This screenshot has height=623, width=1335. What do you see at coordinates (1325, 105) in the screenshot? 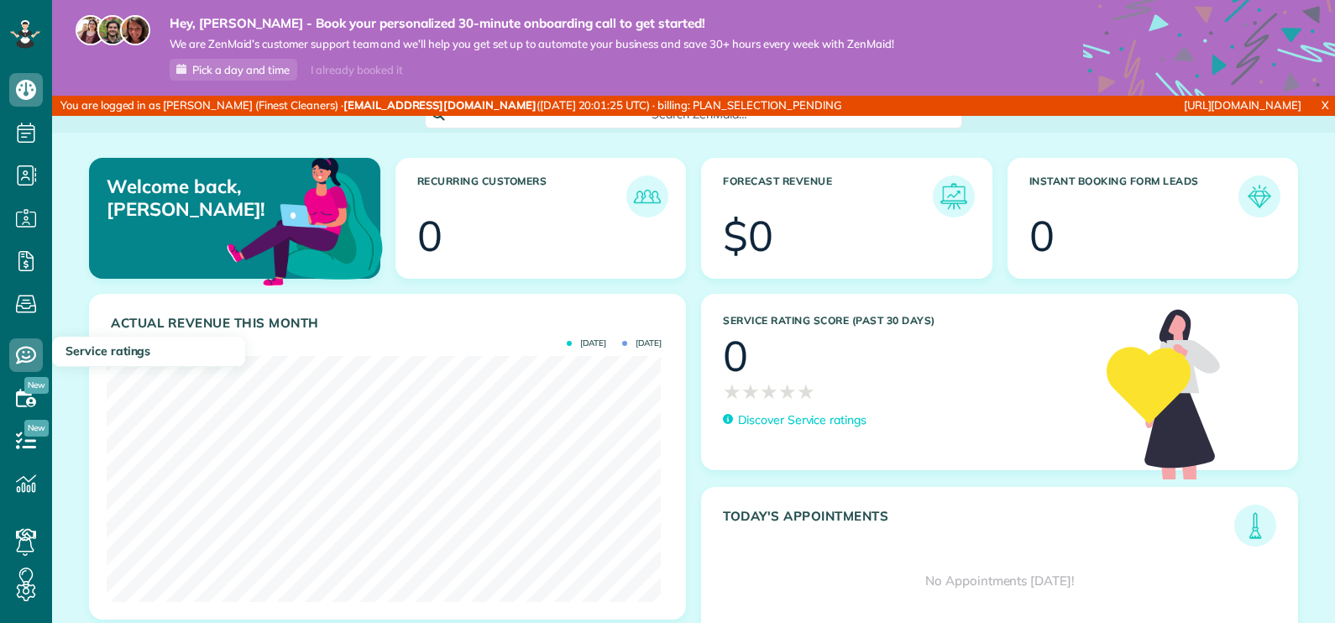
I see `a: X` at bounding box center [1325, 105].